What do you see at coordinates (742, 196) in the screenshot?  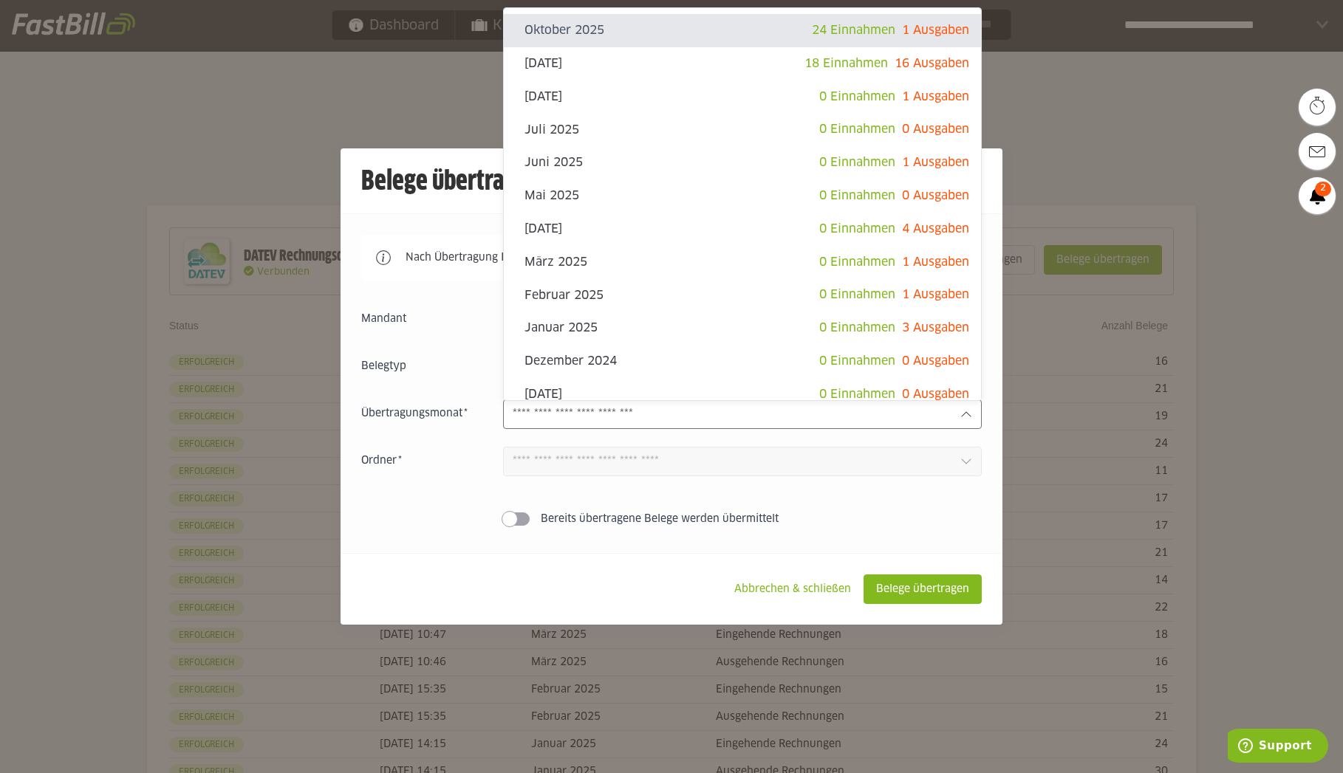 I see `sl-option: Mai 2025` at bounding box center [742, 196].